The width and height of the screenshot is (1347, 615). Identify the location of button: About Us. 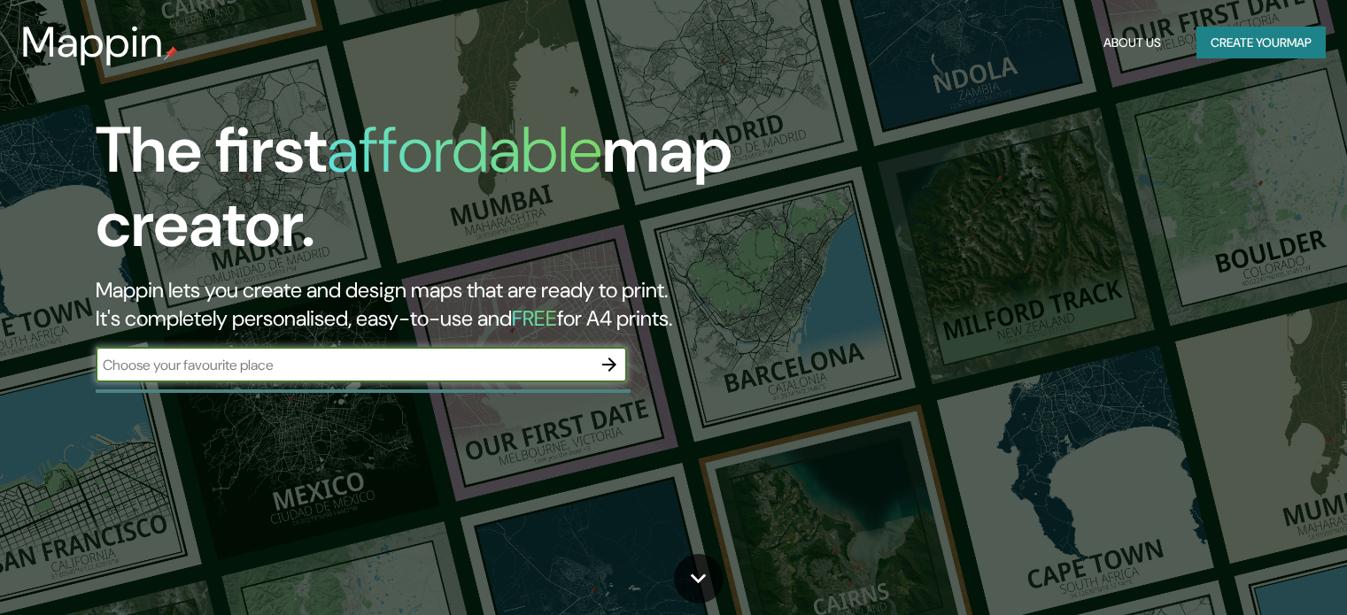
(1132, 43).